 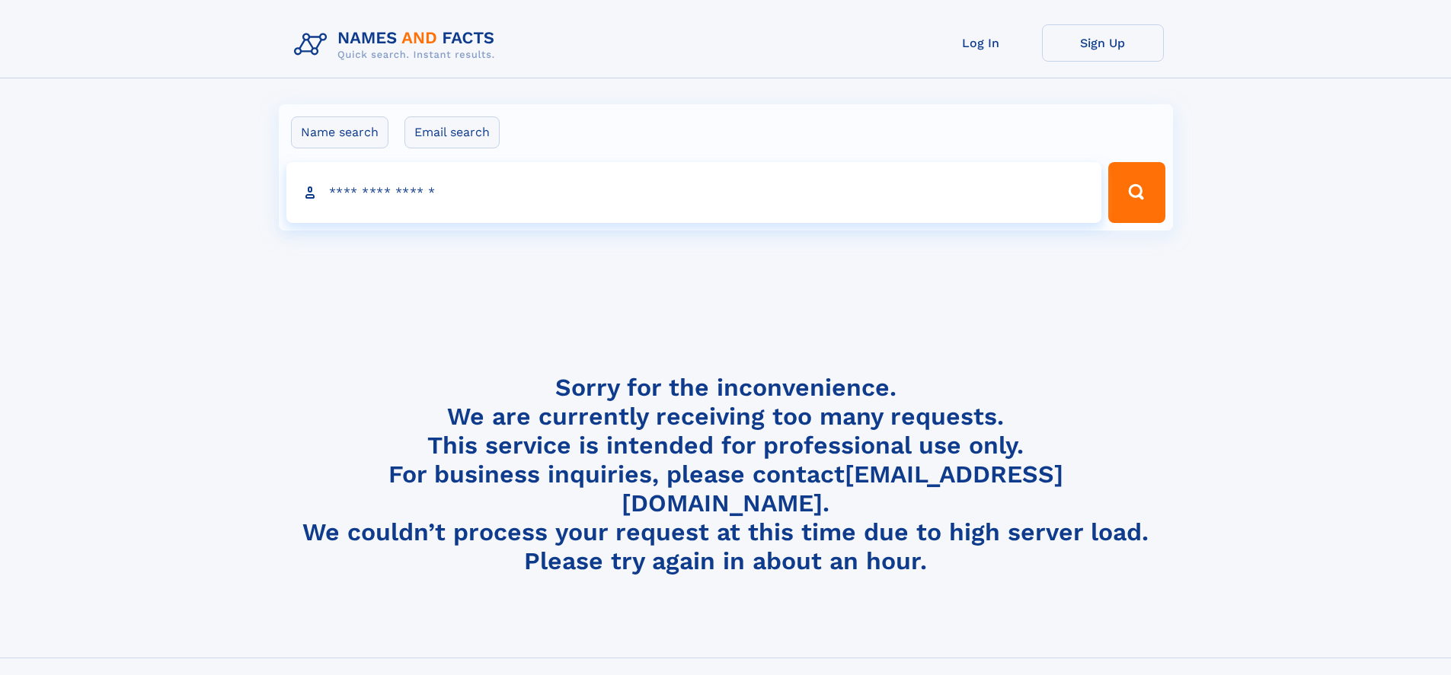 What do you see at coordinates (340, 133) in the screenshot?
I see `label: Name search` at bounding box center [340, 133].